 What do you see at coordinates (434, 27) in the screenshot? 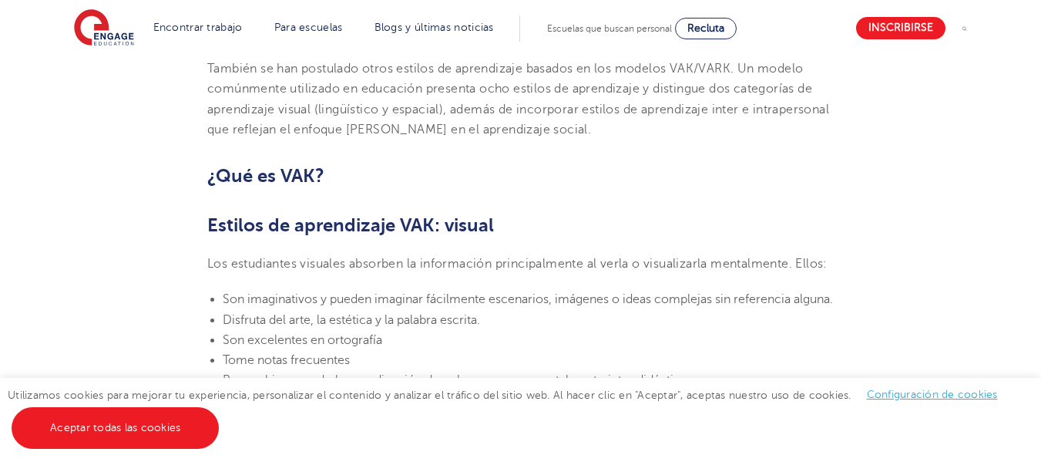
I see `a: Blogs y últimas noticias` at bounding box center [434, 27].